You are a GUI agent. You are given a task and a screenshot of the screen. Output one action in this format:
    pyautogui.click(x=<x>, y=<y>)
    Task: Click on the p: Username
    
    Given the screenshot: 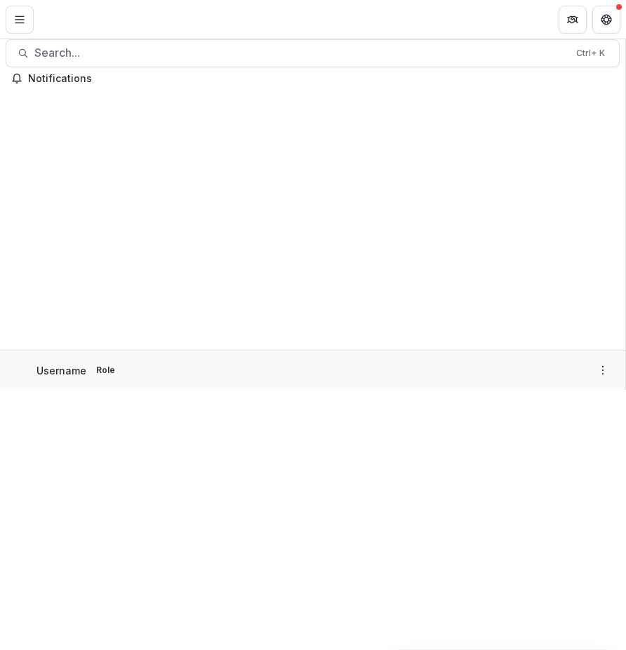 What is the action you would take?
    pyautogui.click(x=61, y=370)
    